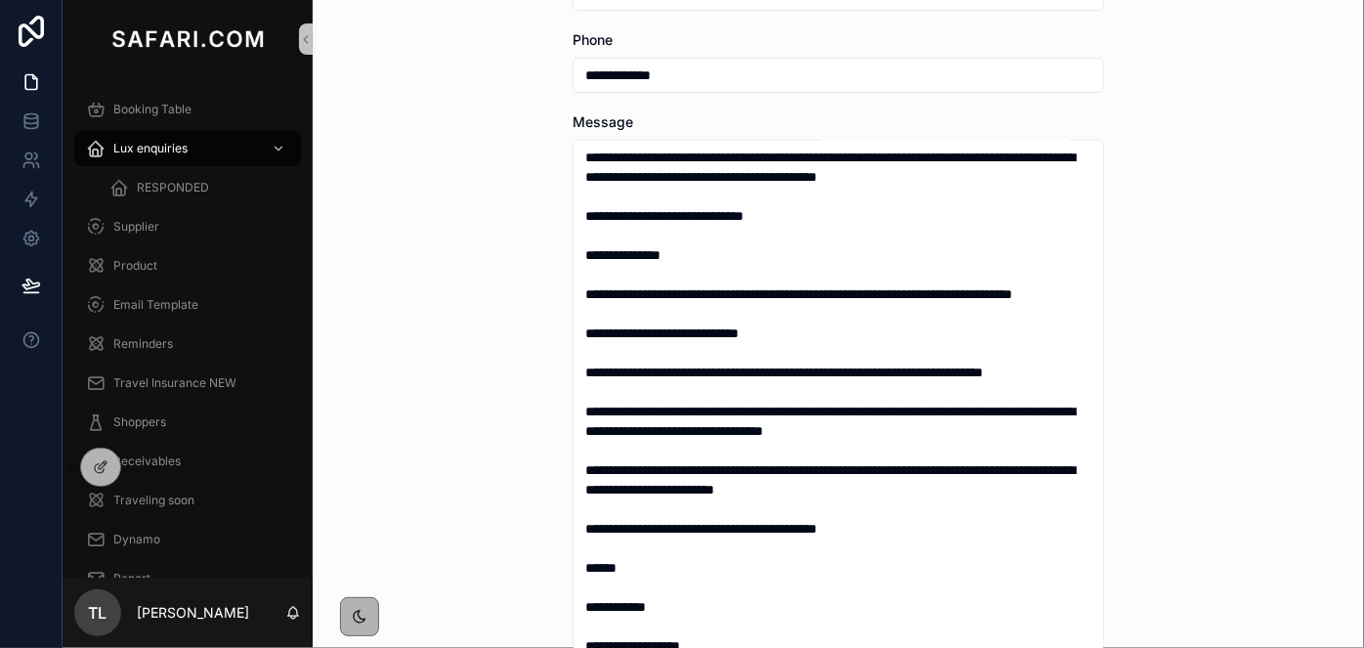 The width and height of the screenshot is (1364, 648). Describe the element at coordinates (173, 188) in the screenshot. I see `span: RESPONDED` at that location.